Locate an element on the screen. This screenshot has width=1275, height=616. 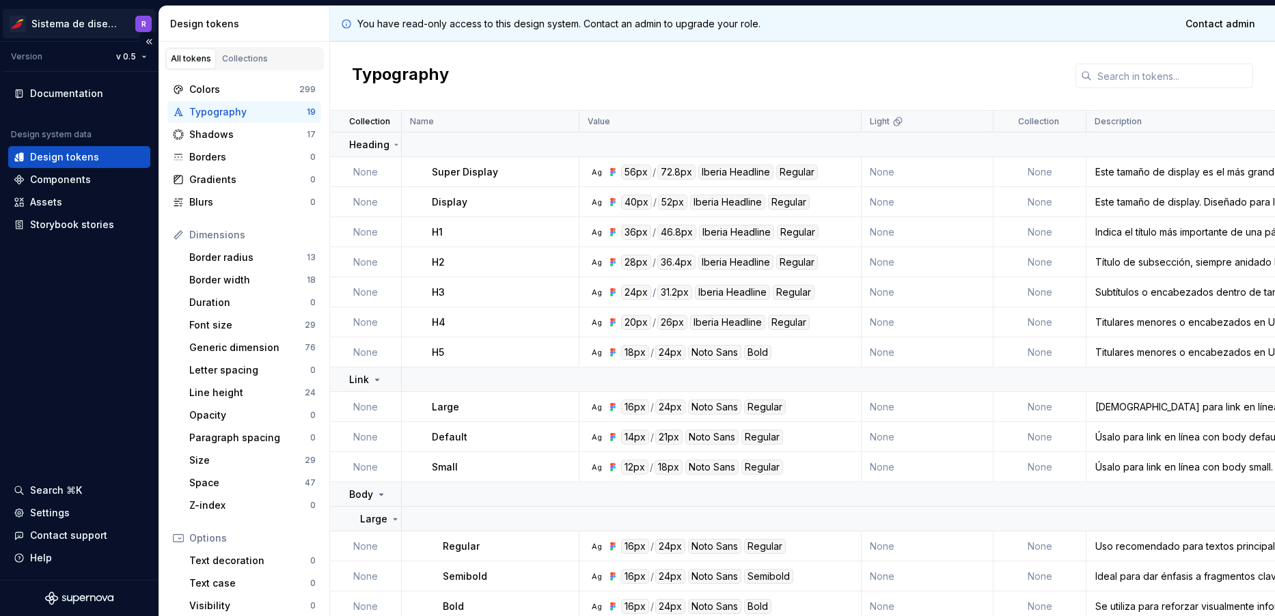
p: Semibold is located at coordinates (465, 577).